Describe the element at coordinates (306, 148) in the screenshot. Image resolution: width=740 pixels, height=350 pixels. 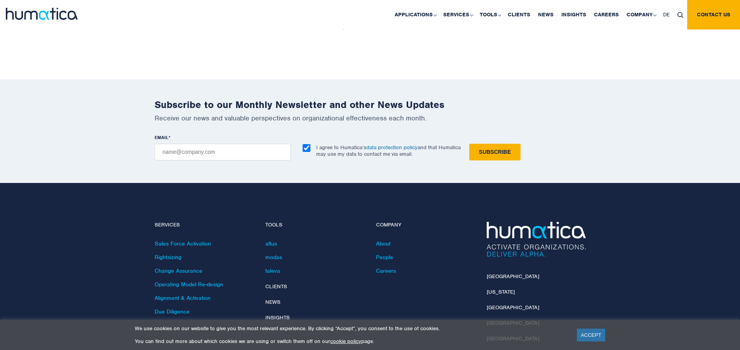
I see `input: I agree to Humatica’sdata protection policyand that Humatica may use my data to contact me via em...` at that location.